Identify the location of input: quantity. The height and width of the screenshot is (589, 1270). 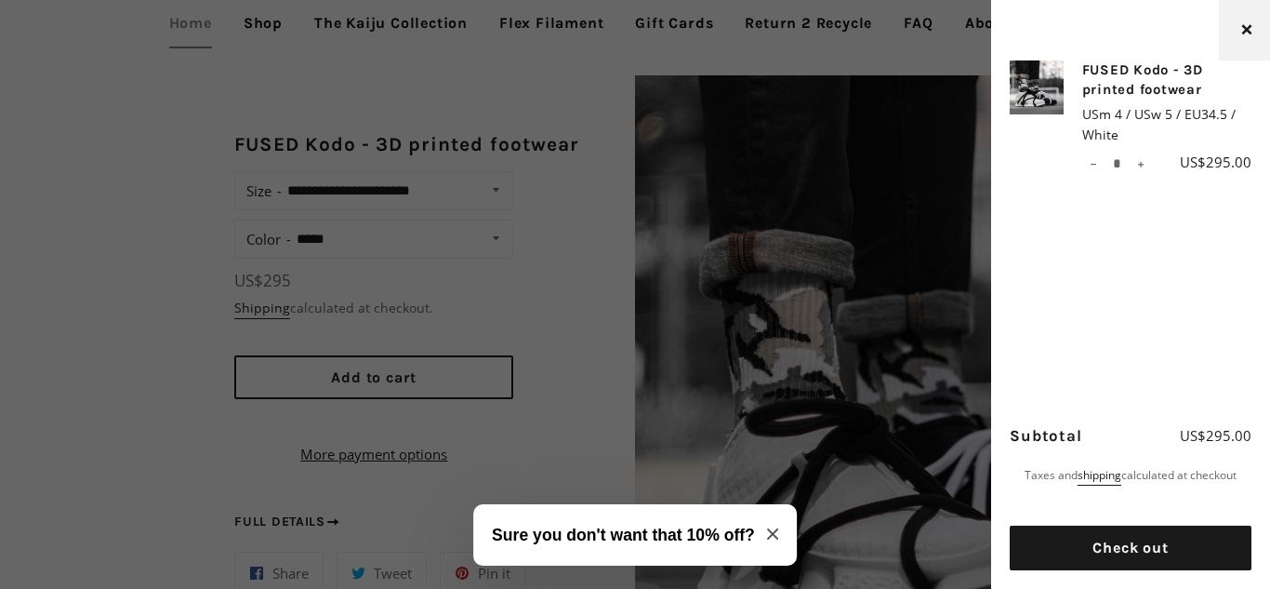
(1117, 164).